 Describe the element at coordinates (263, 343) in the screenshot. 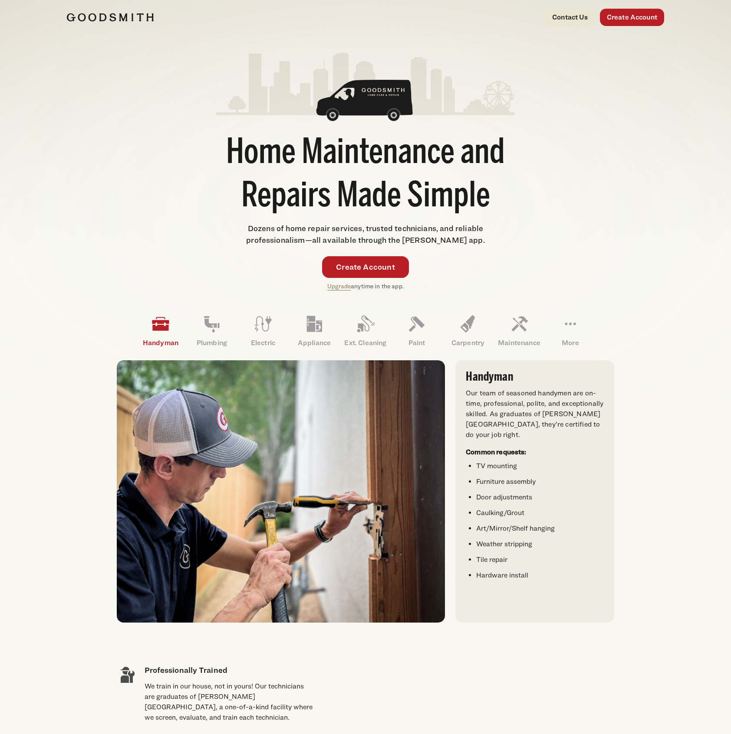

I see `p: Electric` at that location.